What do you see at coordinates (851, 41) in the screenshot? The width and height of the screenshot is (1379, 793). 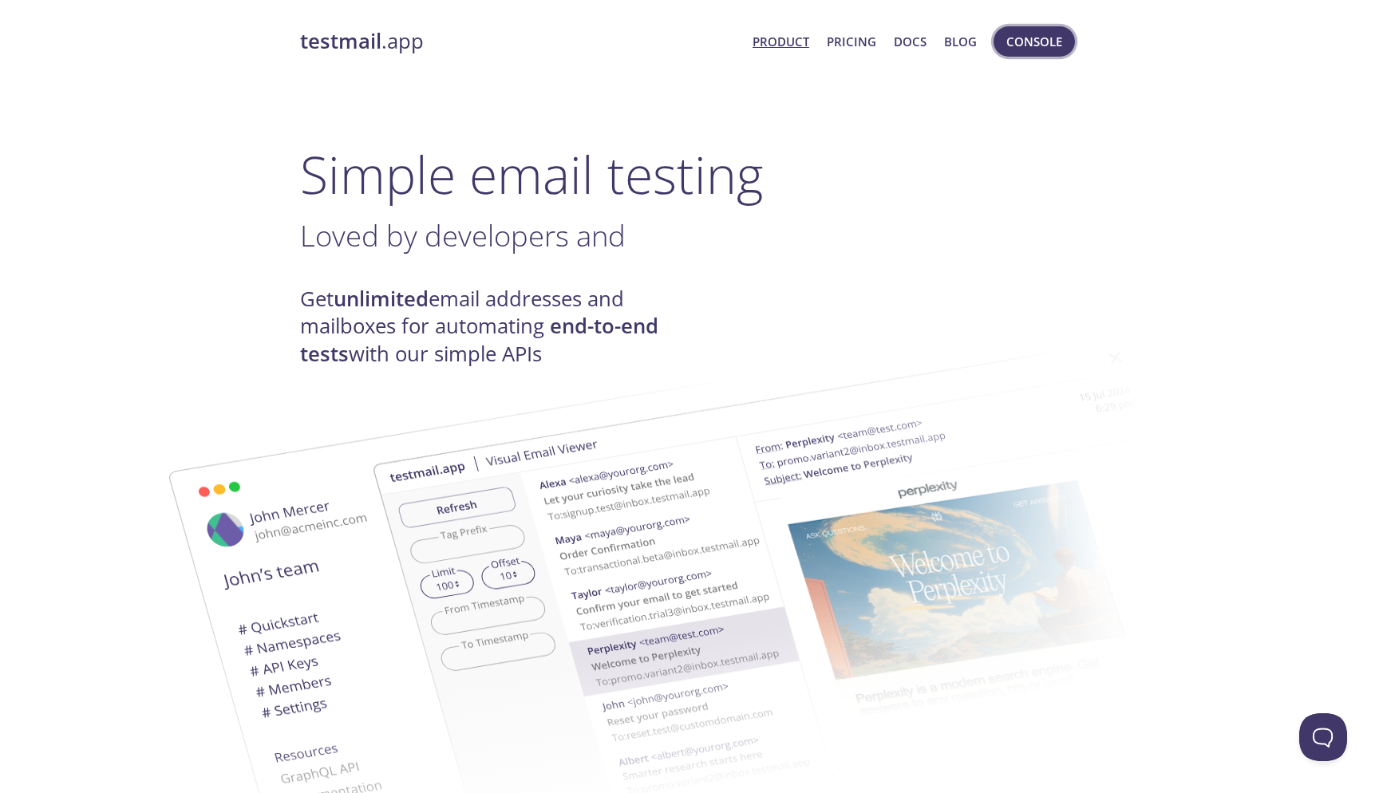 I see `a: Pricing` at bounding box center [851, 41].